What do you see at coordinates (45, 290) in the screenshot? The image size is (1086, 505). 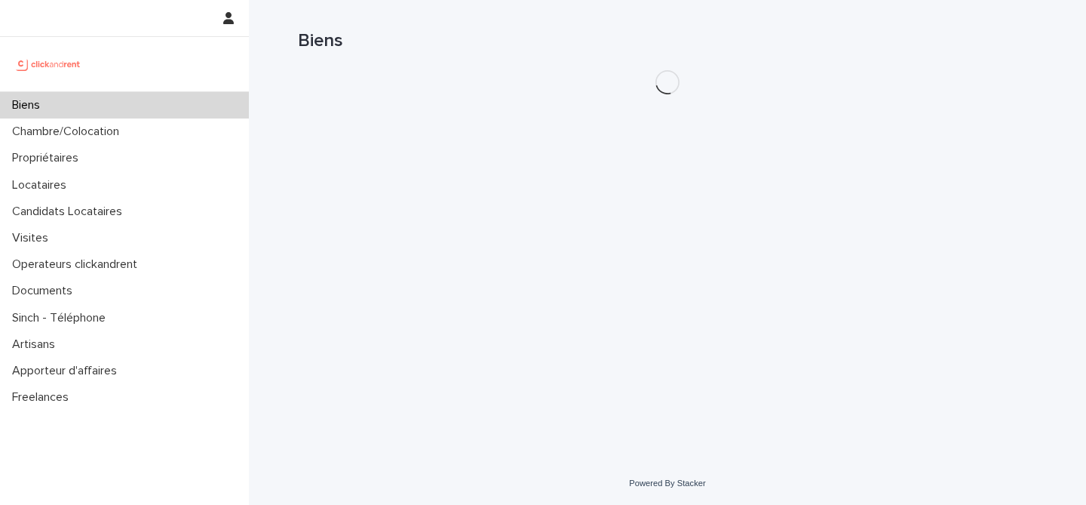 I see `p: Documents` at bounding box center [45, 290].